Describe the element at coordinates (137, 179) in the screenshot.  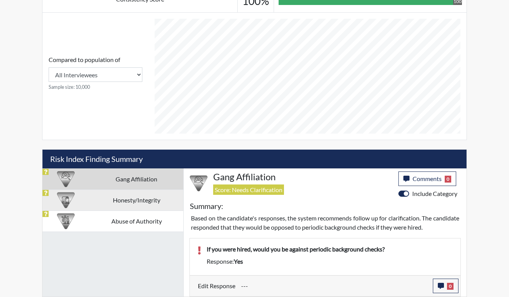
I see `td: Gang Affiliation` at that location.